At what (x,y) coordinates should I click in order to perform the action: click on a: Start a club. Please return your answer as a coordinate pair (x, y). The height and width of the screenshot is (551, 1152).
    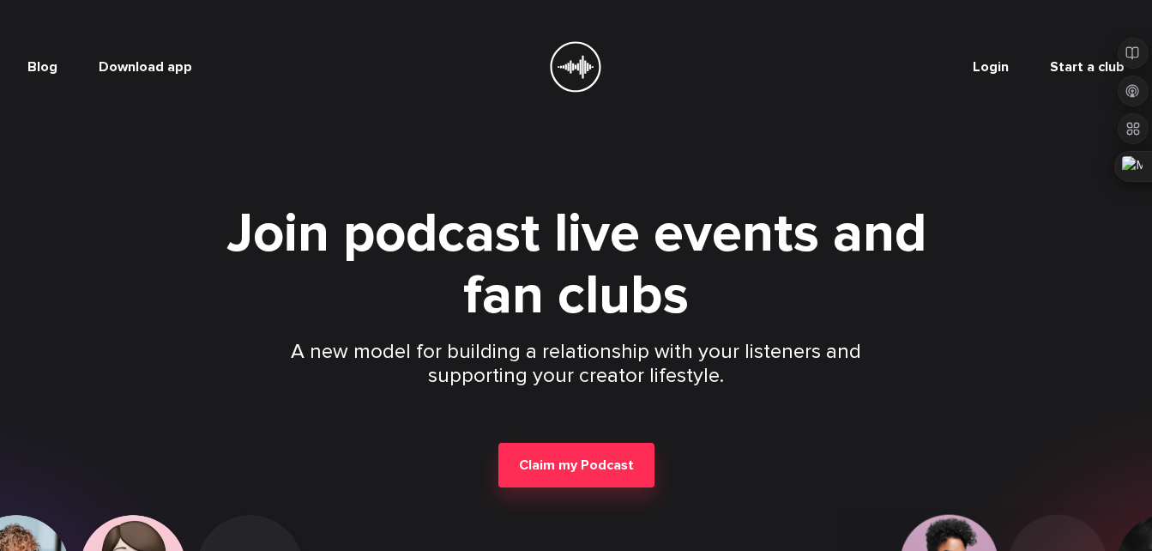
    Looking at the image, I should click on (1087, 67).